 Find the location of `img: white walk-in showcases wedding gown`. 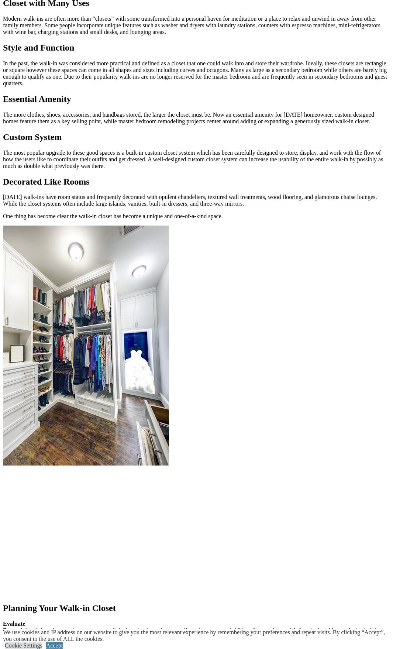

img: white walk-in showcases wedding gown is located at coordinates (86, 346).